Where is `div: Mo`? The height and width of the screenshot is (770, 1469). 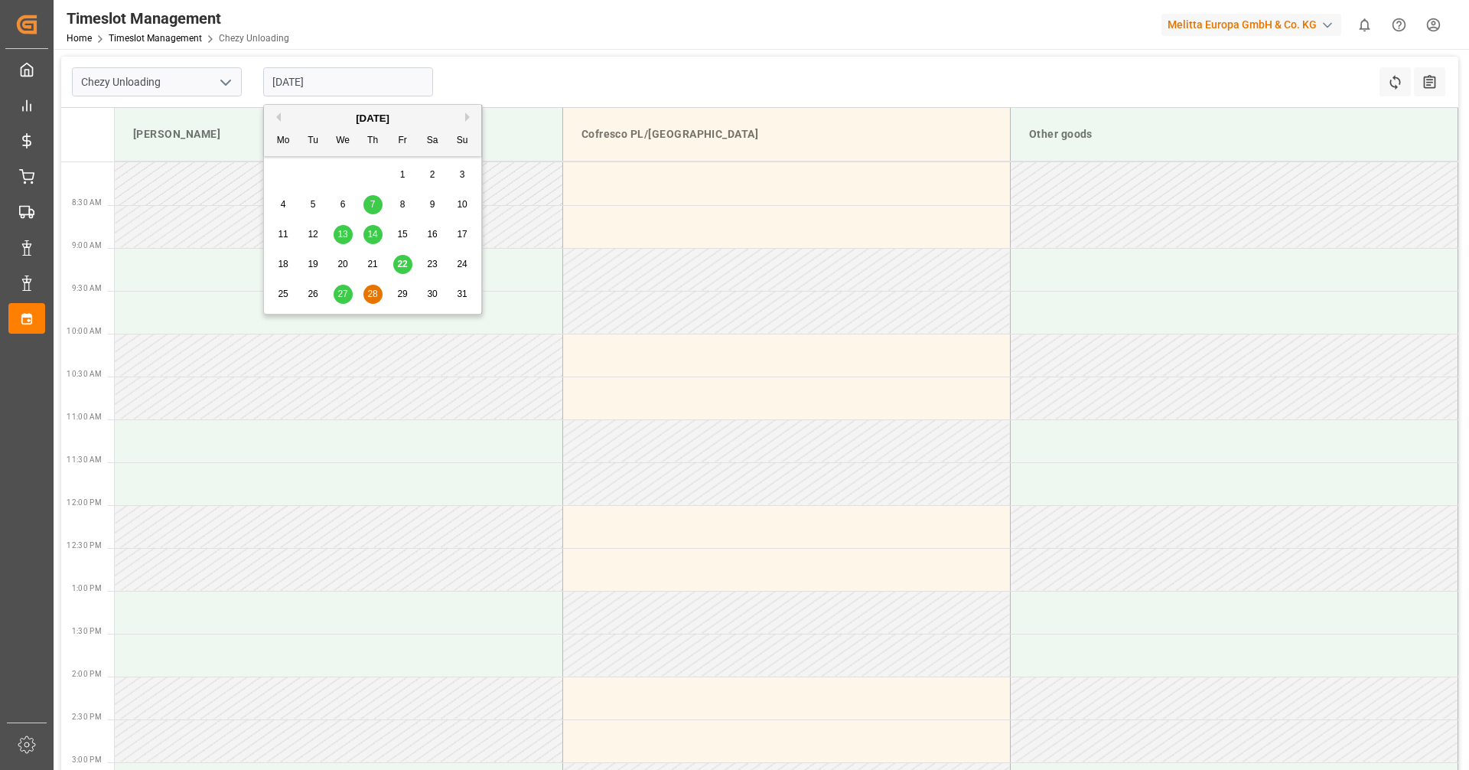
div: Mo is located at coordinates (283, 141).